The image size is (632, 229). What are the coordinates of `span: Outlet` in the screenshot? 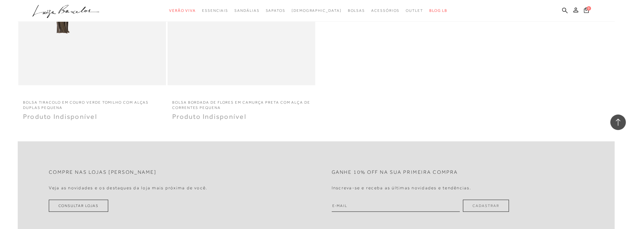 It's located at (415, 11).